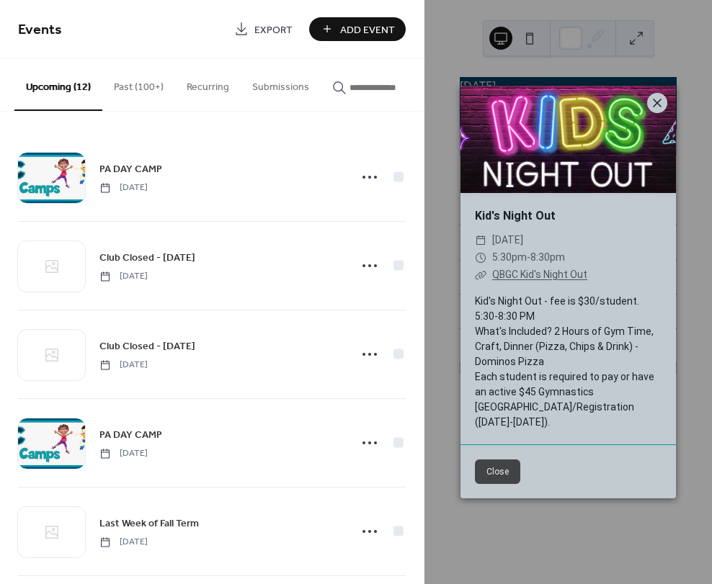 This screenshot has height=584, width=712. What do you see at coordinates (273, 30) in the screenshot?
I see `span: Export` at bounding box center [273, 30].